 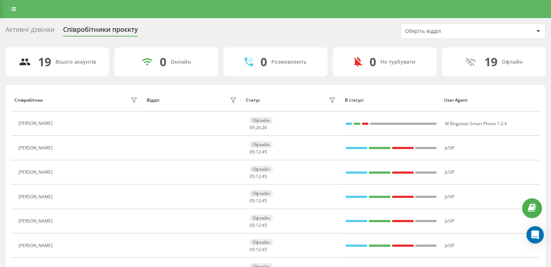 What do you see at coordinates (490, 100) in the screenshot?
I see `div: User Agent` at bounding box center [490, 100].